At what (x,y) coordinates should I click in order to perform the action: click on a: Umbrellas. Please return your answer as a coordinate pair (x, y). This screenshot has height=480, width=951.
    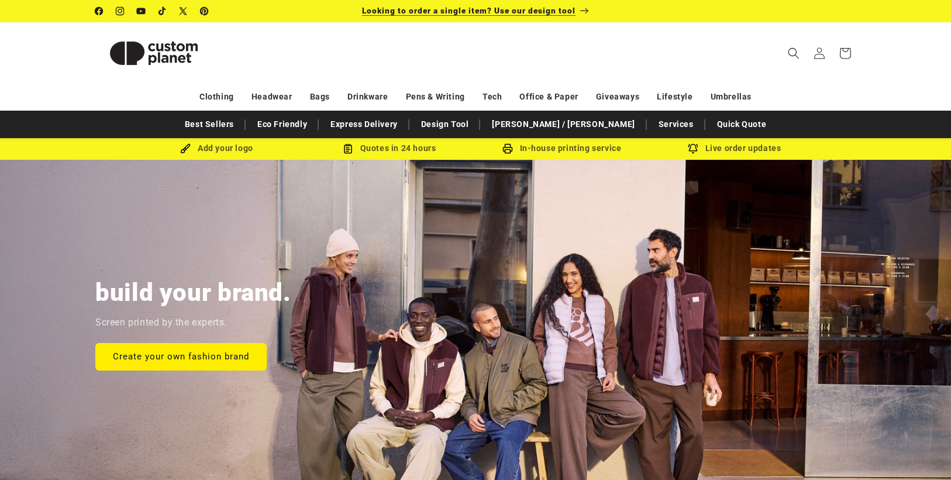
    Looking at the image, I should click on (731, 97).